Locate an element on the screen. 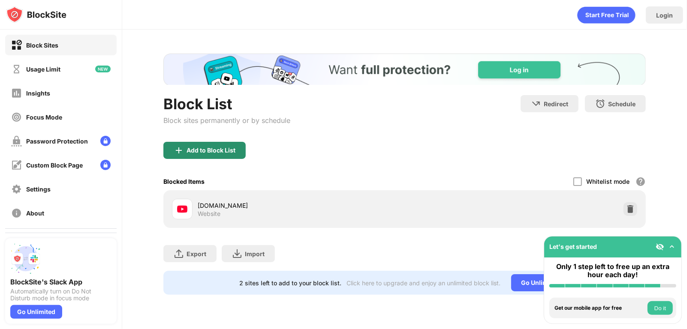 The height and width of the screenshot is (329, 687). img: password-protection-off.svg is located at coordinates (16, 141).